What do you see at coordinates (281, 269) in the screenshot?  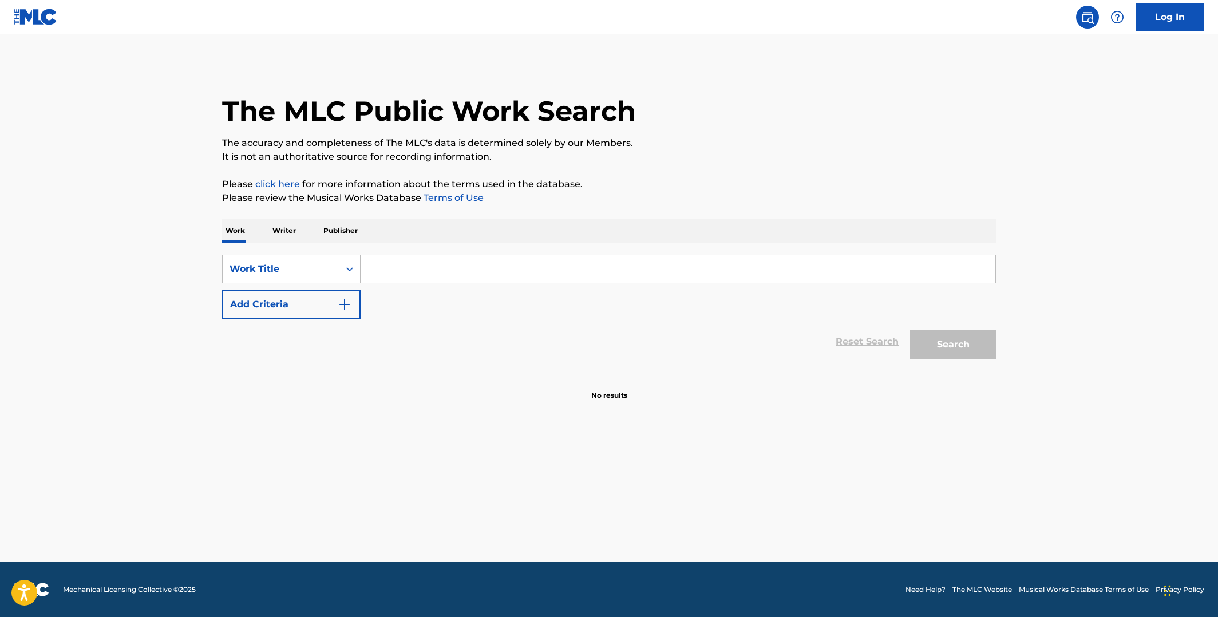 I see `div: Work Title` at bounding box center [281, 269].